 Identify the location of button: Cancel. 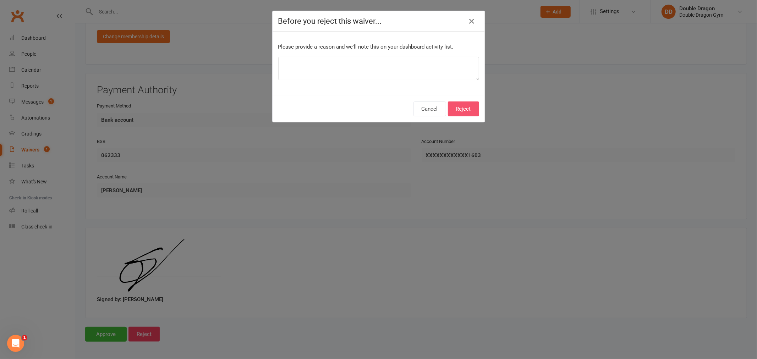
(430, 109).